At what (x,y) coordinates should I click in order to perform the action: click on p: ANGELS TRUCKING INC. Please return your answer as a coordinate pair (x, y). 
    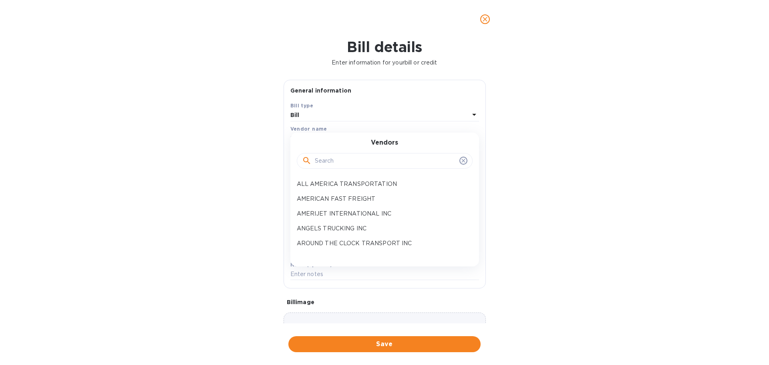
    Looking at the image, I should click on (381, 228).